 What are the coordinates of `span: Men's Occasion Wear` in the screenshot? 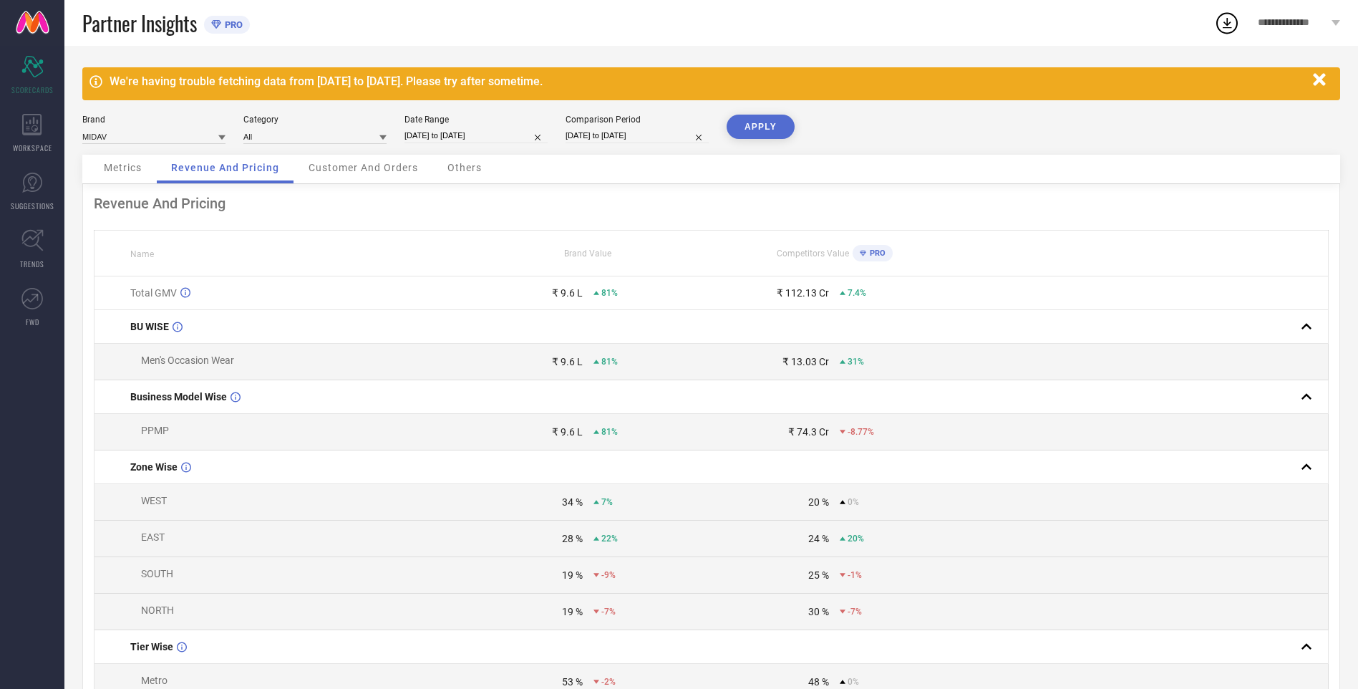 It's located at (188, 360).